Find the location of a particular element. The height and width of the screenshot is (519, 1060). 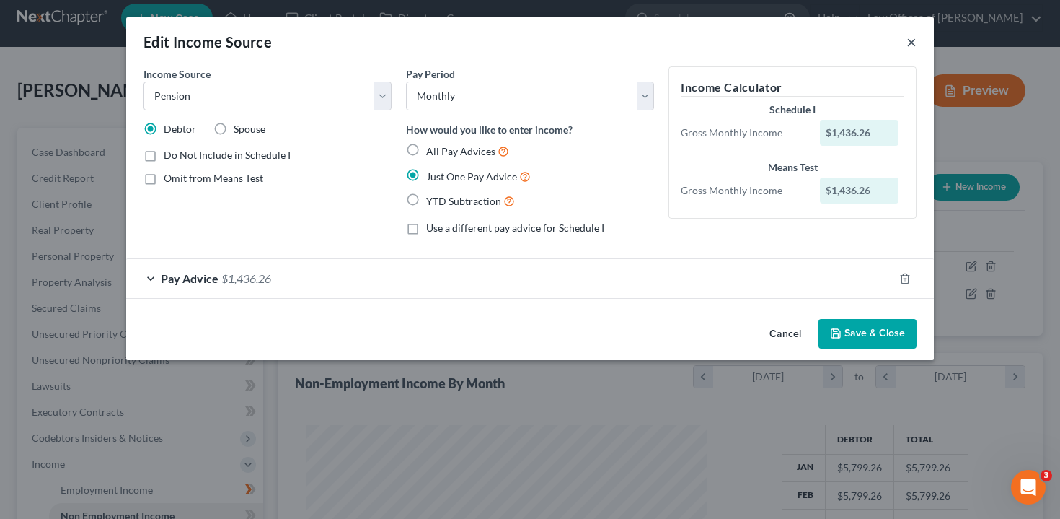

h5: Income Calculator is located at coordinates (793, 87).